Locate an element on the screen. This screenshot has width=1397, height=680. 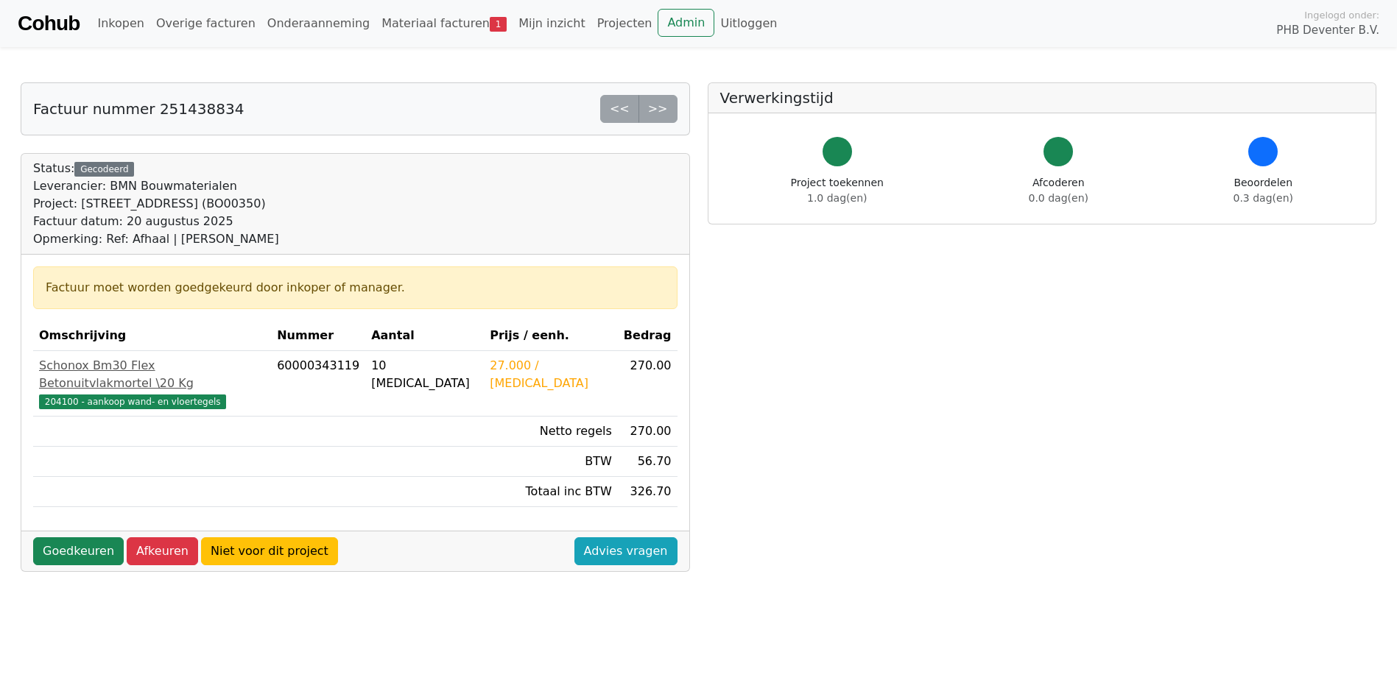
a: Cohub is located at coordinates (49, 24).